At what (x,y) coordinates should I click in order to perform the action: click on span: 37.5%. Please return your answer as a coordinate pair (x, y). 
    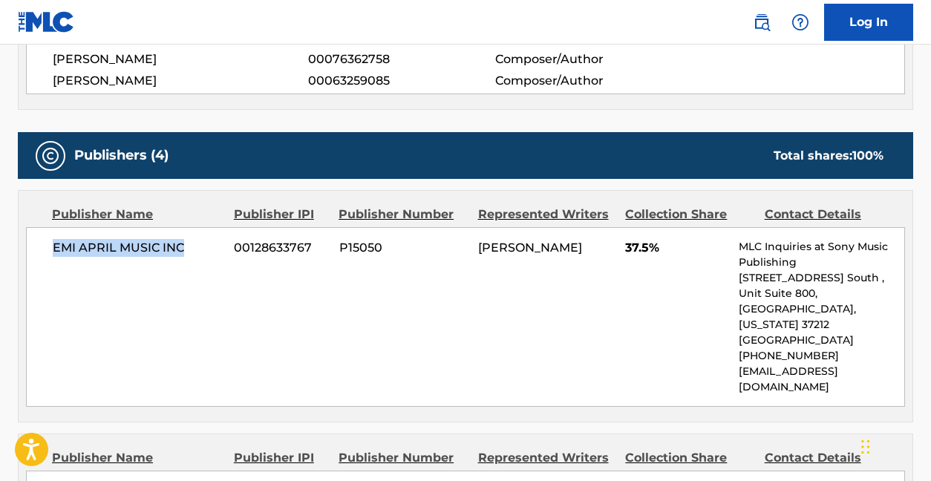
    Looking at the image, I should click on (677, 248).